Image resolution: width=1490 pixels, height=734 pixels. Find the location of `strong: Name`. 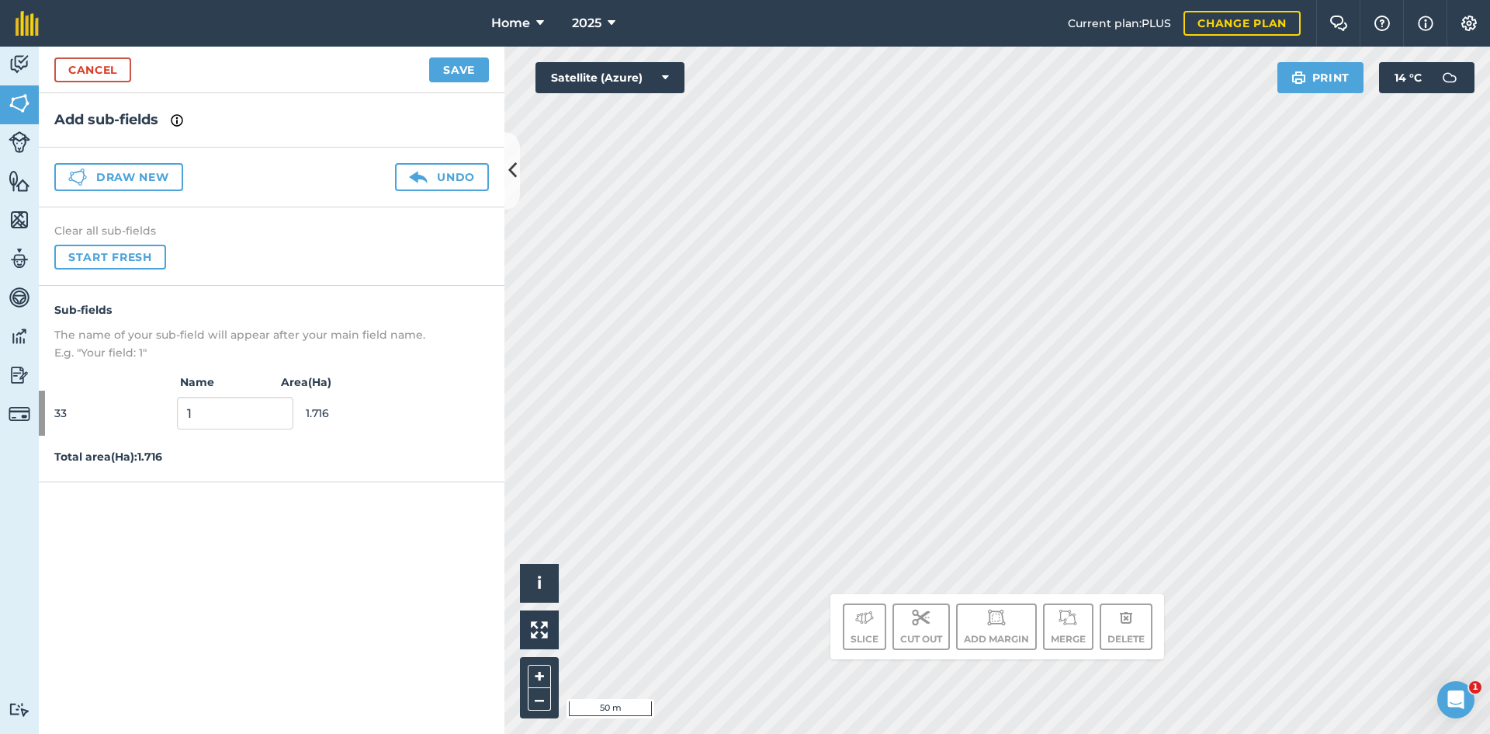

strong: Name is located at coordinates (213, 382).